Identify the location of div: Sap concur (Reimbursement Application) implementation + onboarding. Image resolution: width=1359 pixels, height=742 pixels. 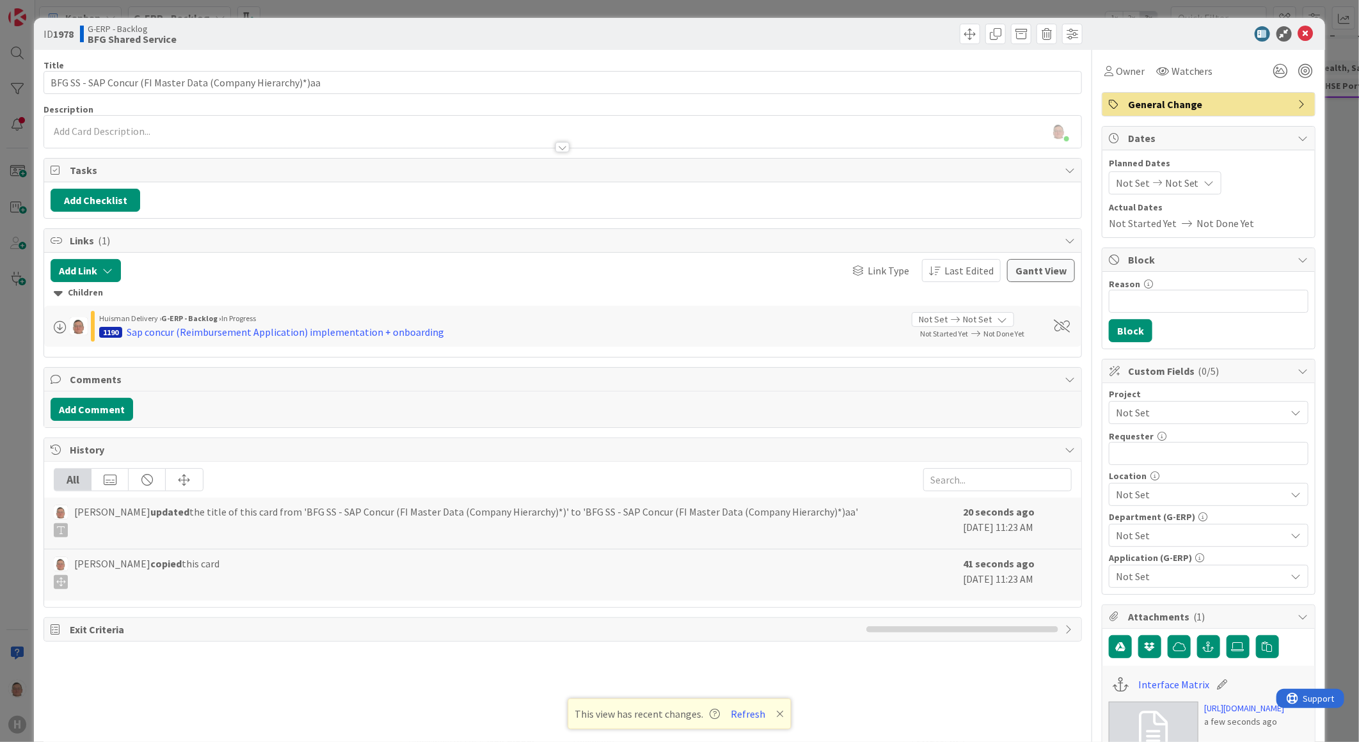
(285, 332).